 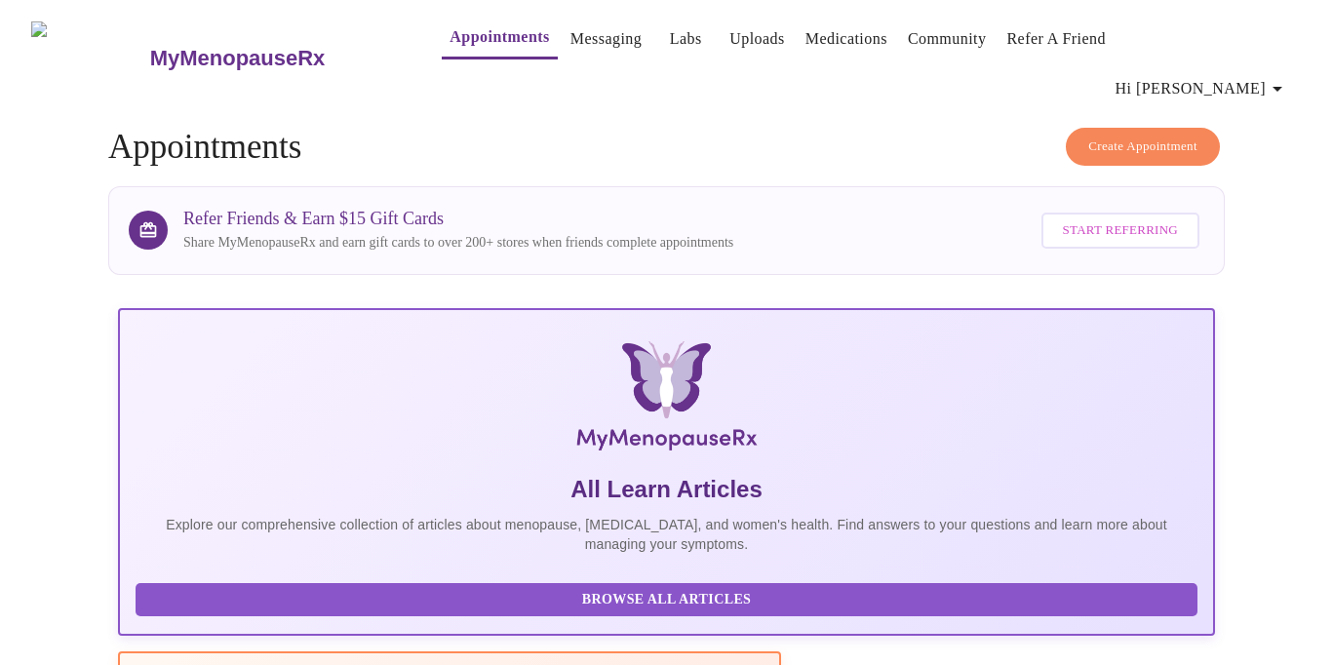 I want to click on h3: MyMenopauseRx, so click(x=238, y=58).